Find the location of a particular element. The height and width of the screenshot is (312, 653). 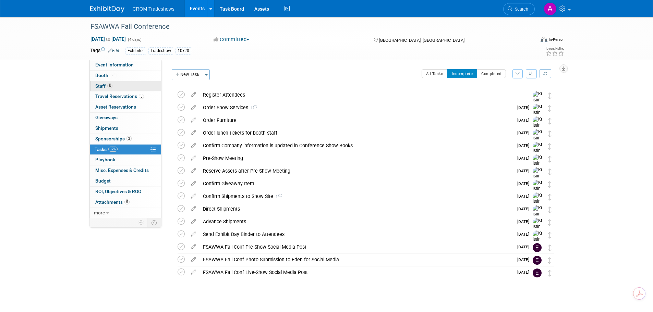

div: Confirm Company information is updated in Conference Show Books is located at coordinates (356, 146).